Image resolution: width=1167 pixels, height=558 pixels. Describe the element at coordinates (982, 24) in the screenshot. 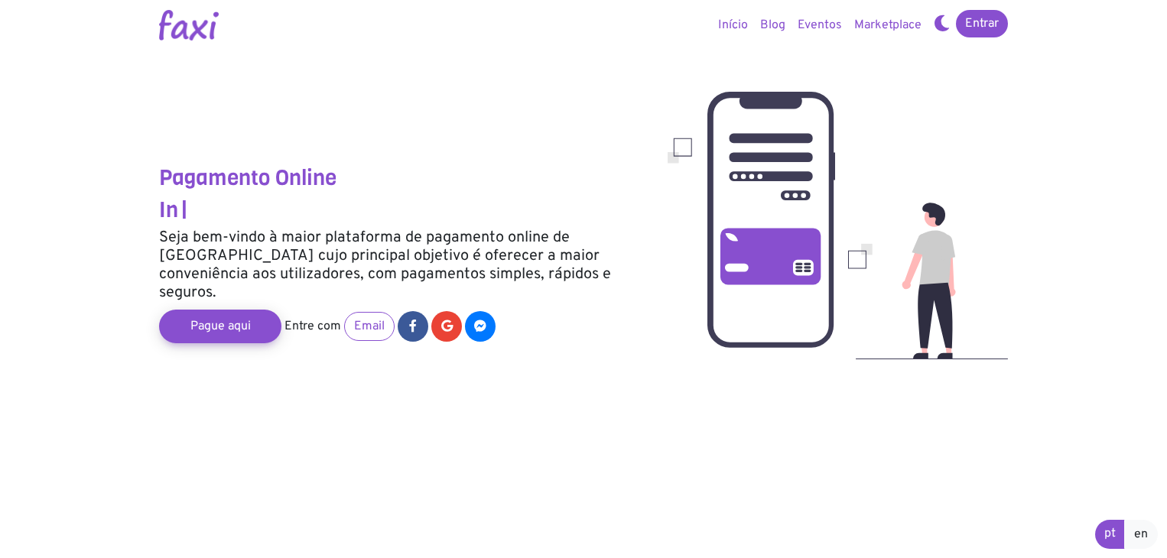

I see `a: Entrar` at that location.